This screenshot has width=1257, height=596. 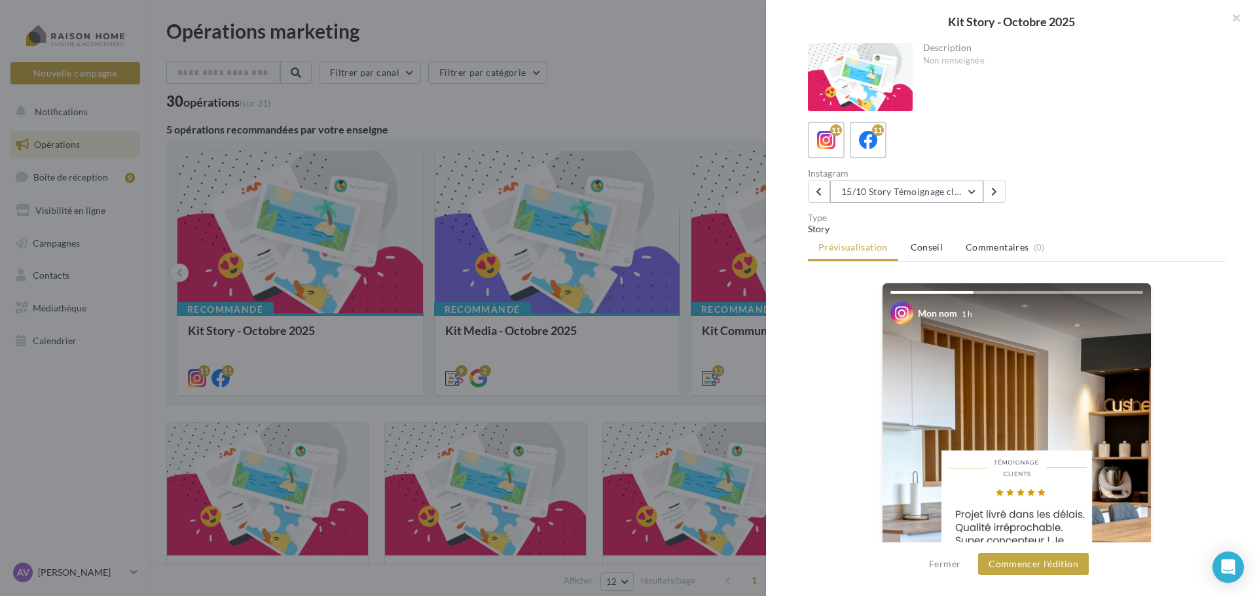 I want to click on div: Description, so click(x=1069, y=48).